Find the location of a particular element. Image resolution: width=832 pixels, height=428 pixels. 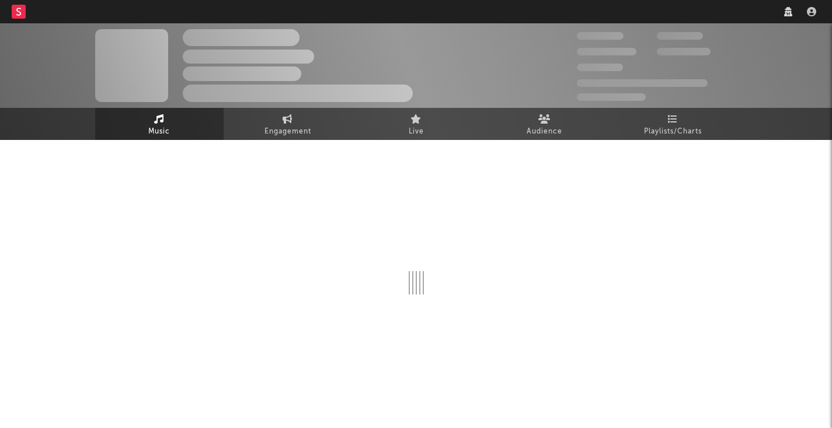

span: 50,000,000 Monthly Listeners is located at coordinates (642, 83).